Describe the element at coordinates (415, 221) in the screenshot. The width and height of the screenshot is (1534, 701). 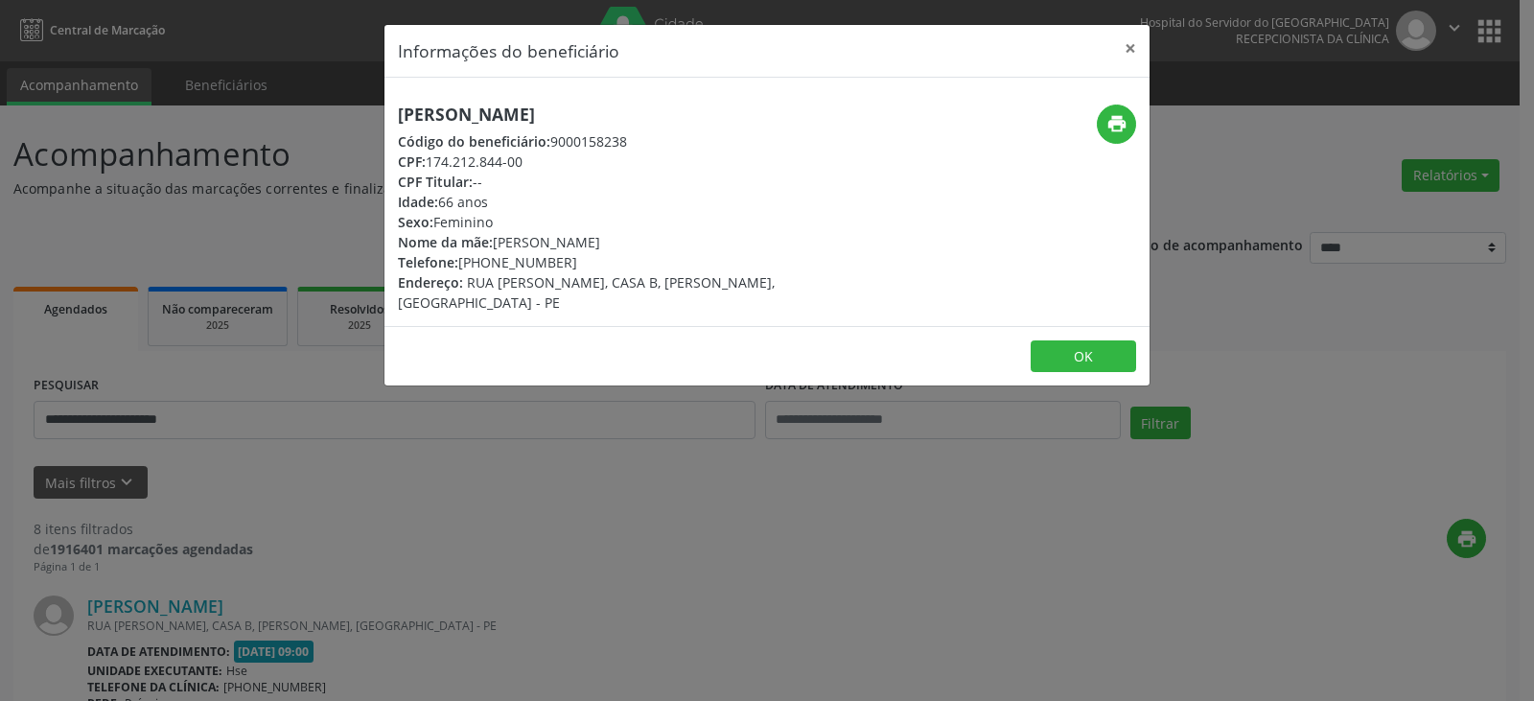
I see `span: Sexo:` at that location.